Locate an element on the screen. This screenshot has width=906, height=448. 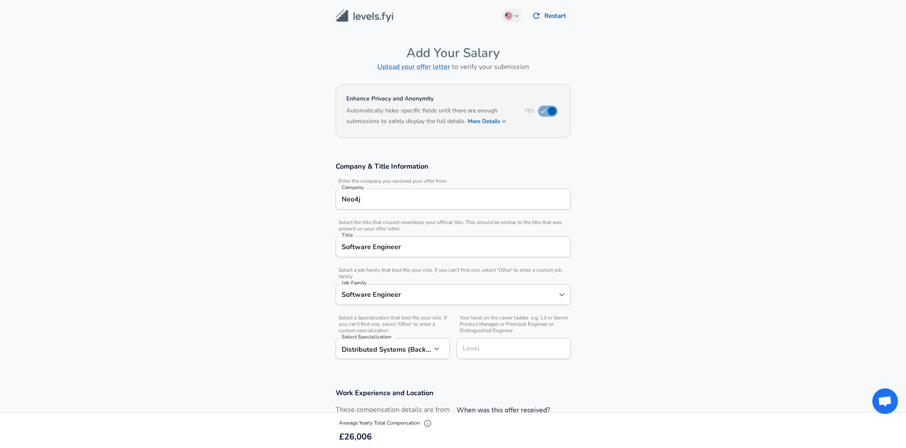
label: Job Family is located at coordinates (354, 283).